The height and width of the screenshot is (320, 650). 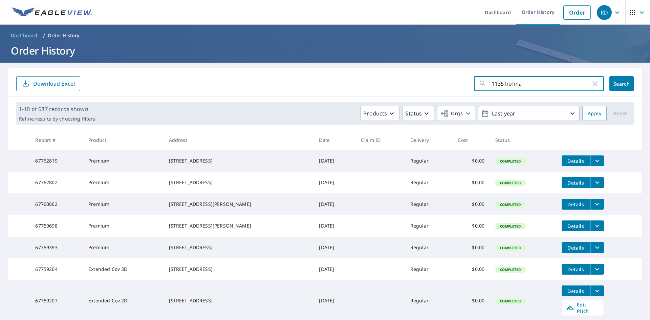 What do you see at coordinates (56, 269) in the screenshot?
I see `td: 67759264` at bounding box center [56, 269].